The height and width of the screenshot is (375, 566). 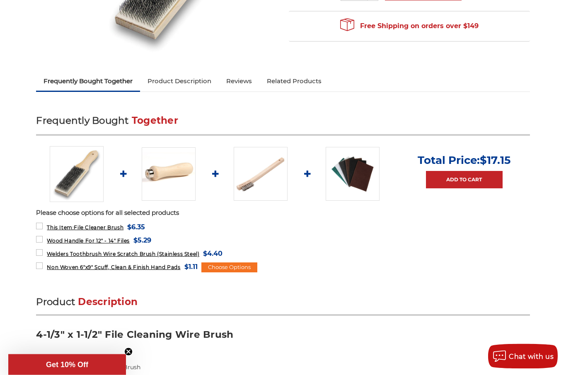 I want to click on span: Free Shipping on orders over $149, so click(x=409, y=27).